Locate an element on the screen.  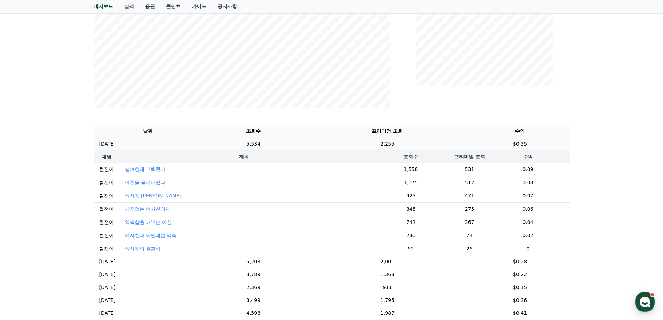
a: 대화 is located at coordinates (68, 229).